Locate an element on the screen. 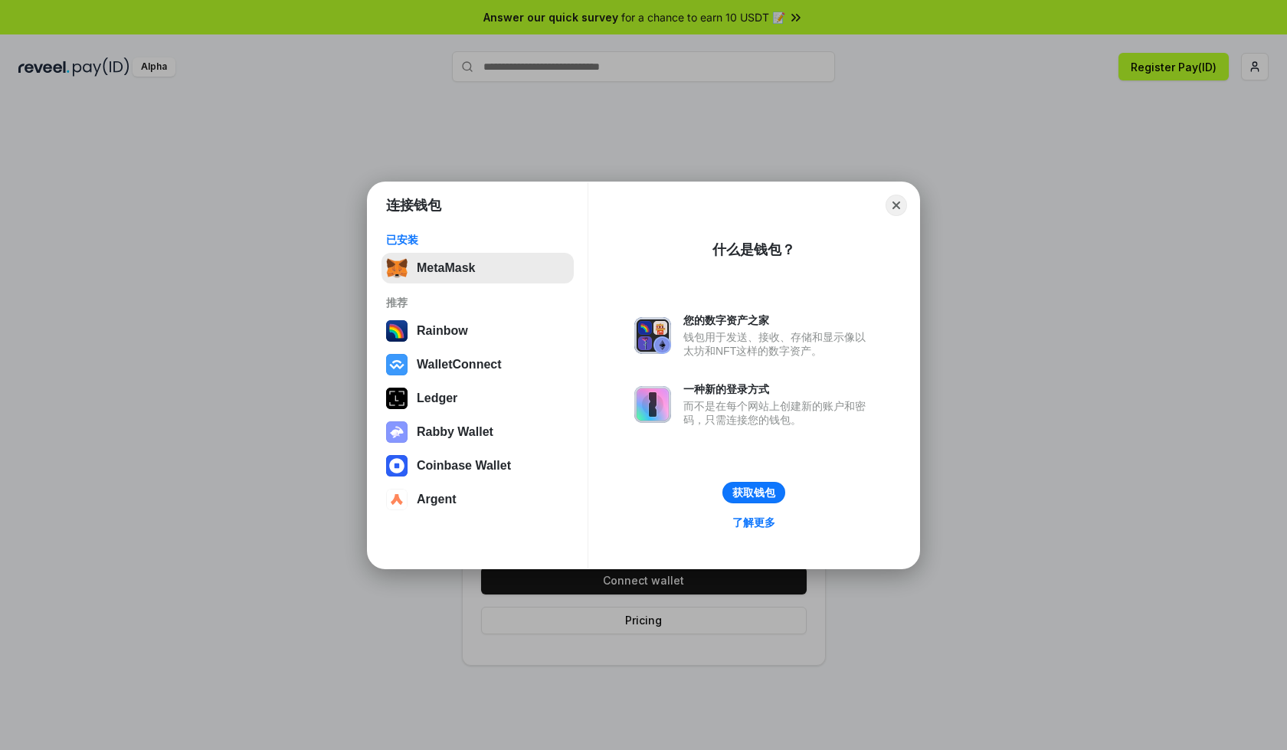  img: svg+xml,%3Csvg%20xmlns%3D%22http%3A%2F%2Fwww.w3.org%2F2000%2Fsvg%22%20width%3D%2228%22%20height%3... is located at coordinates (397, 398).